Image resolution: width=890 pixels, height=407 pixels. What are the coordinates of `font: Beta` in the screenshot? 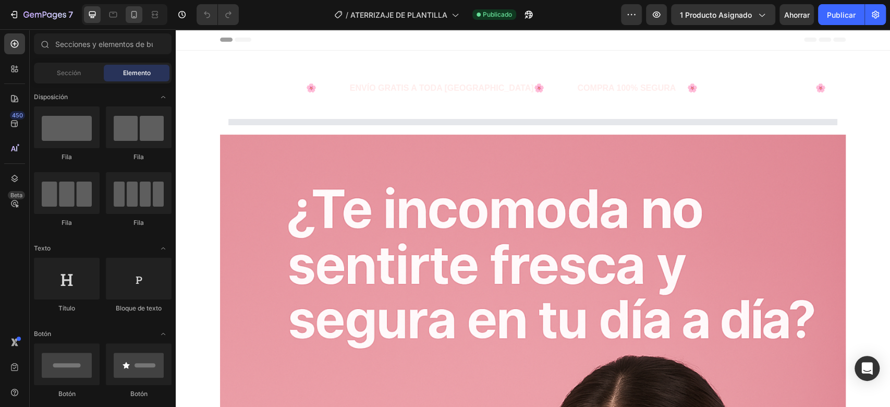 It's located at (16, 195).